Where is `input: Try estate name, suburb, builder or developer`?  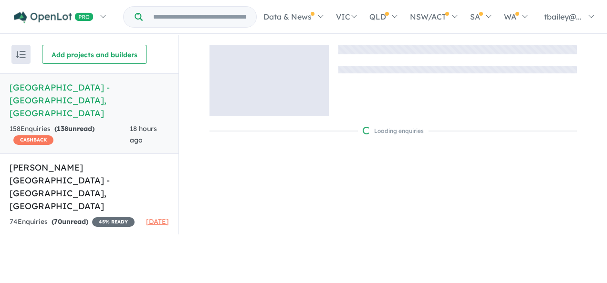
input: Try estate name, suburb, builder or developer is located at coordinates (199, 17).